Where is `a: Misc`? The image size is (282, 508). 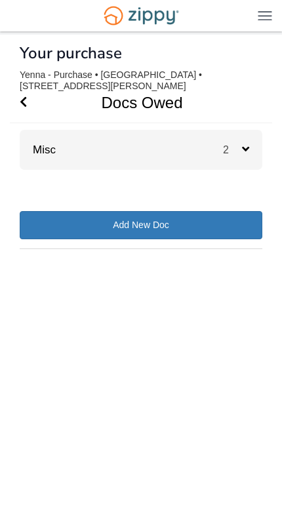 a: Misc is located at coordinates (37, 149).